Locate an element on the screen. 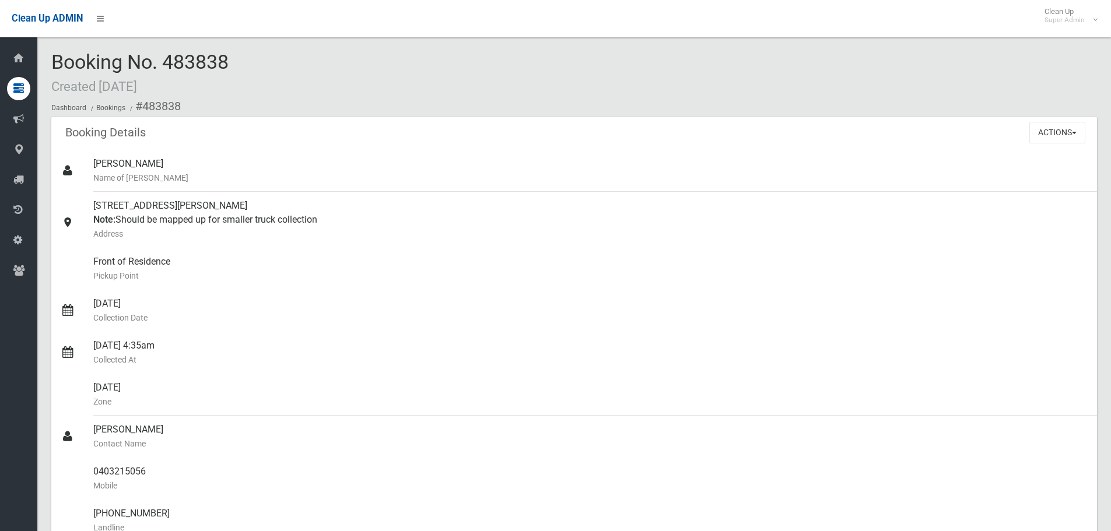 This screenshot has height=531, width=1111. a: Dashboard is located at coordinates (69, 108).